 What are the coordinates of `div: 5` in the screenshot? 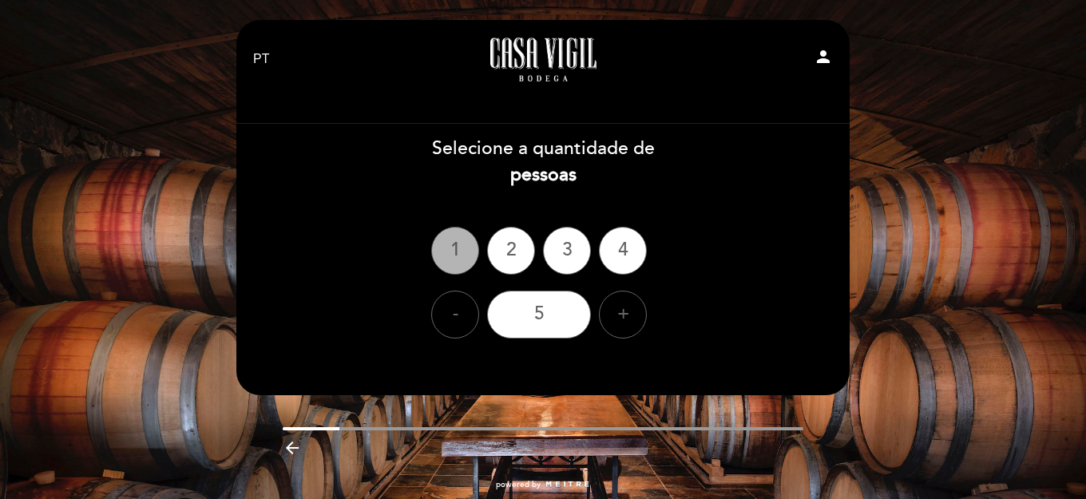 It's located at (539, 315).